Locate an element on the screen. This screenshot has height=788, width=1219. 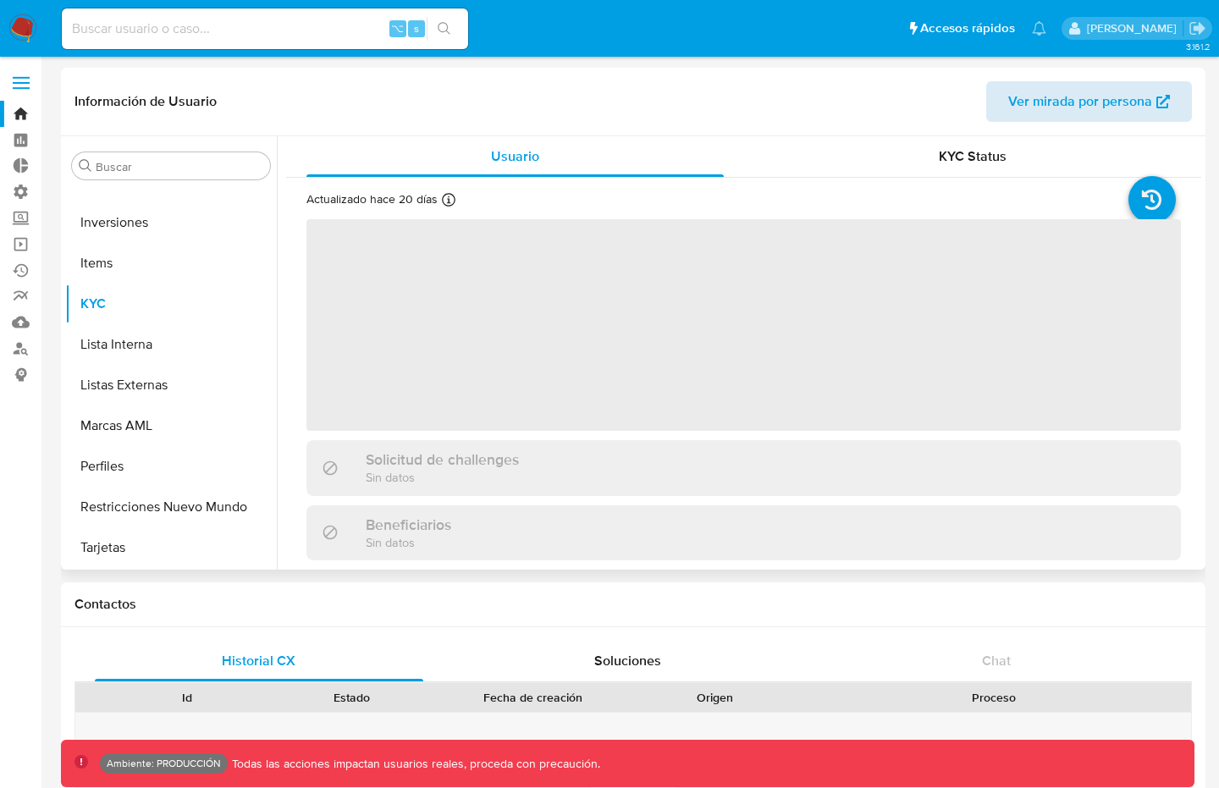
span: Accesos rápidos is located at coordinates (968, 28).